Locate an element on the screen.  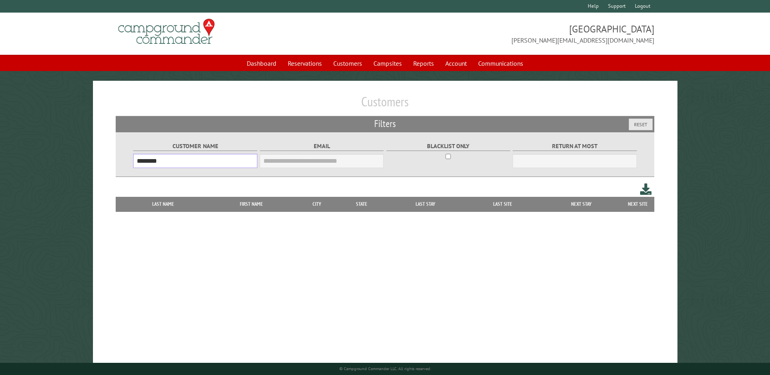
th: State is located at coordinates (362, 204).